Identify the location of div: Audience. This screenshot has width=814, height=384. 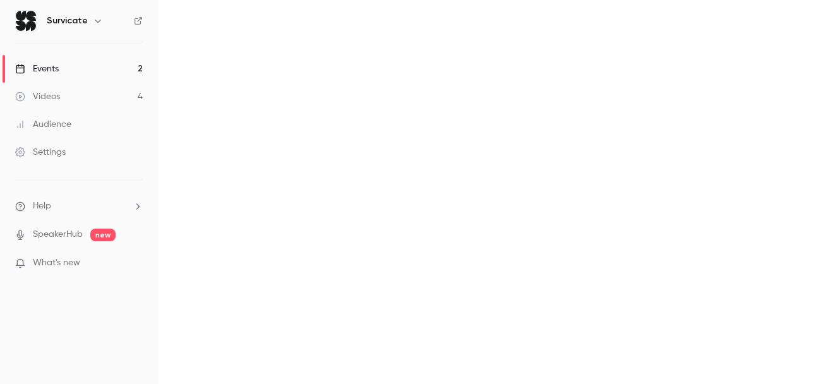
(43, 124).